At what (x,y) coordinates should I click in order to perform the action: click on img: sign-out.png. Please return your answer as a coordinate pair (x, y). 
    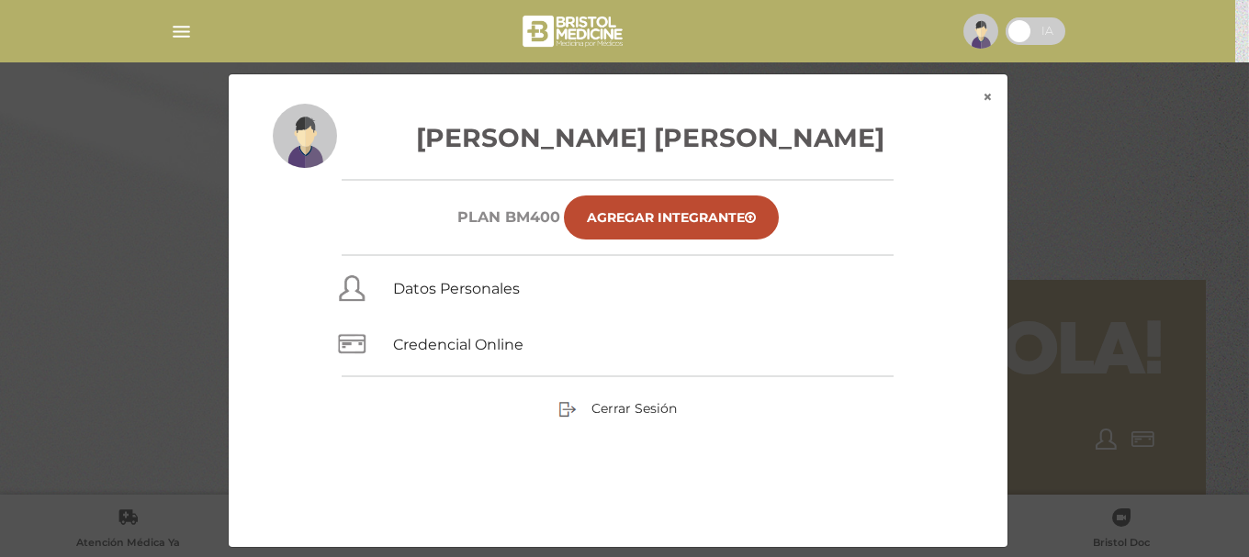
    Looking at the image, I should click on (567, 410).